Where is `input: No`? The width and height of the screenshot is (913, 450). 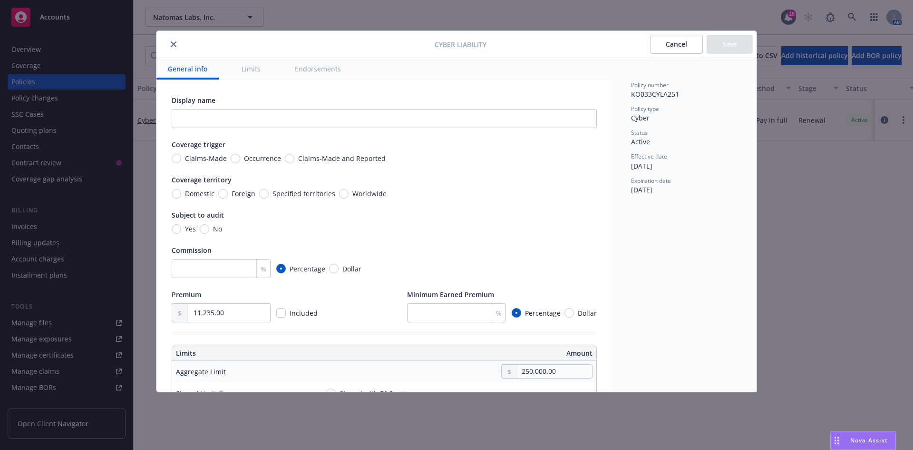 input: No is located at coordinates (205, 229).